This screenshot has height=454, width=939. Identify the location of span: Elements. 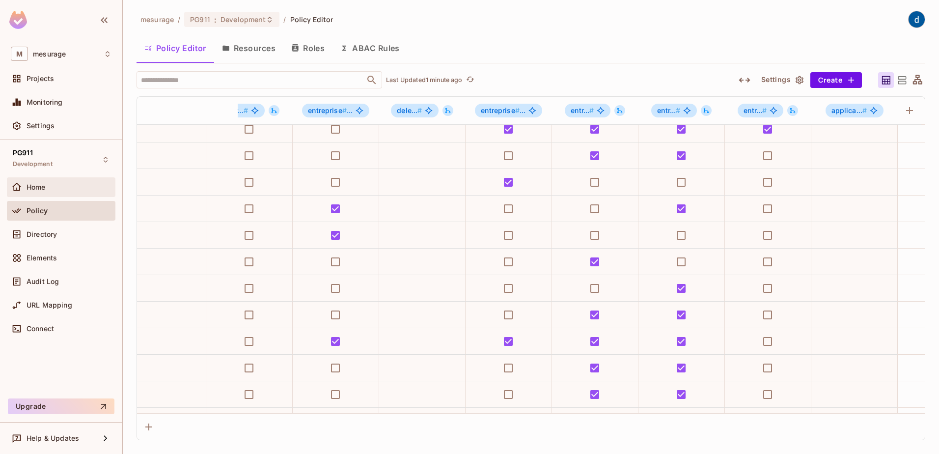
(42, 258).